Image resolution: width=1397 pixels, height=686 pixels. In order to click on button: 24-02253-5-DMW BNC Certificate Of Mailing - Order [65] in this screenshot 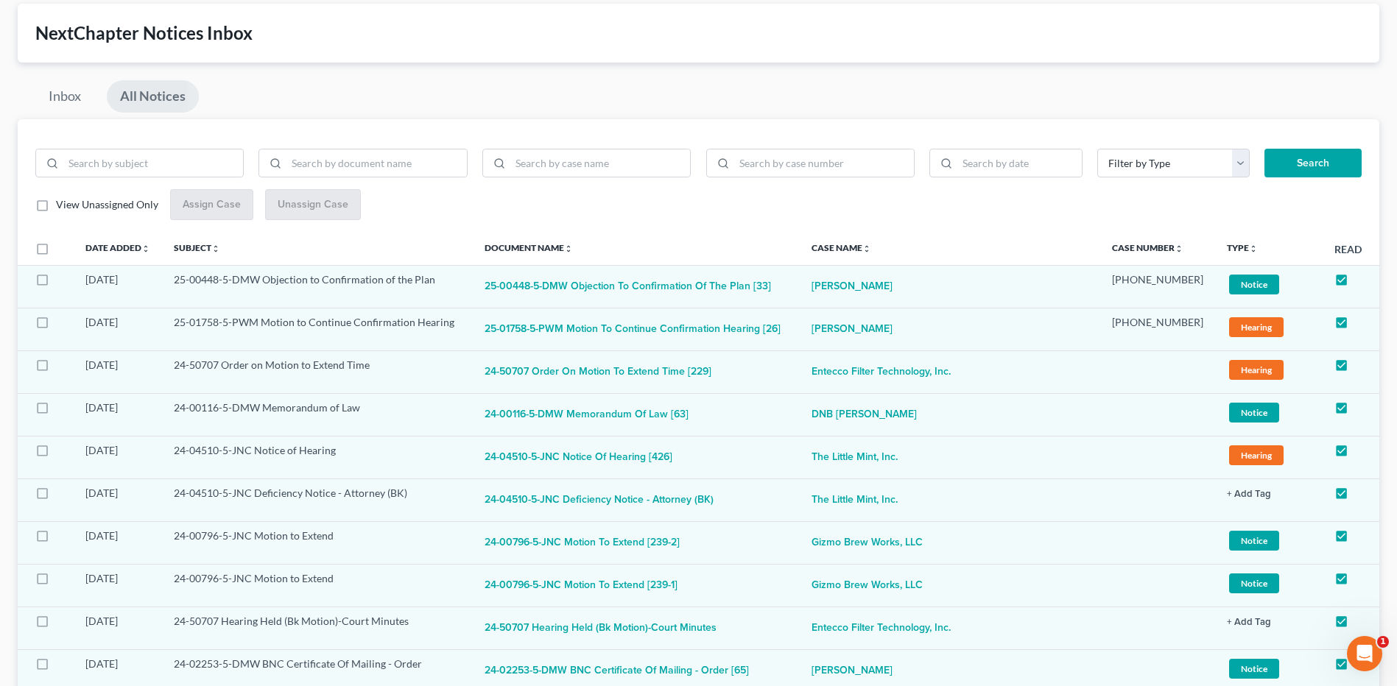, I will do `click(616, 671)`.